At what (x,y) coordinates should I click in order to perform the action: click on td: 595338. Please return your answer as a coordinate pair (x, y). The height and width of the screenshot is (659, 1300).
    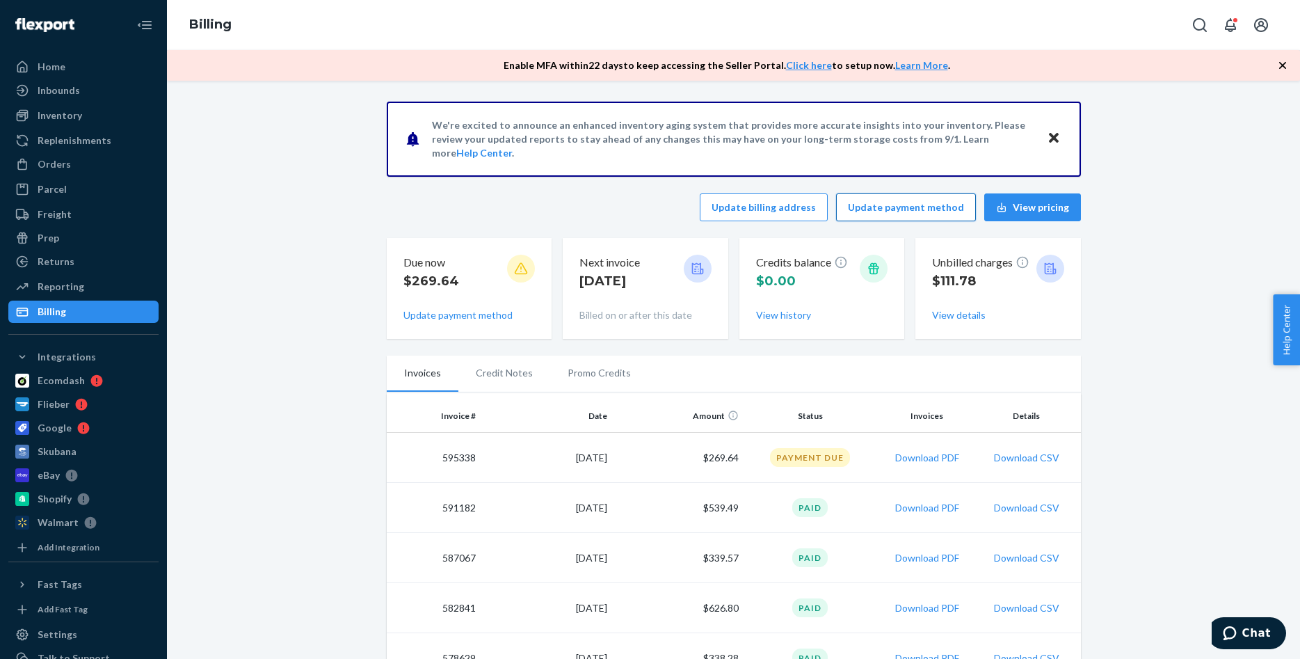
    Looking at the image, I should click on (434, 458).